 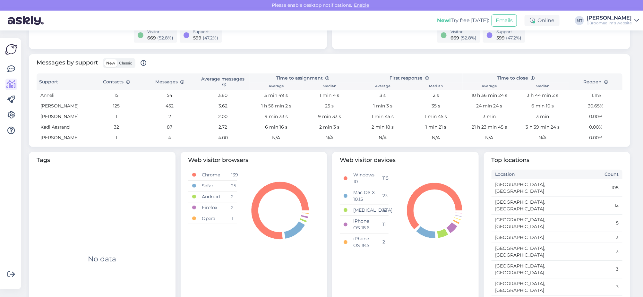 I want to click on span: 669, so click(x=455, y=38).